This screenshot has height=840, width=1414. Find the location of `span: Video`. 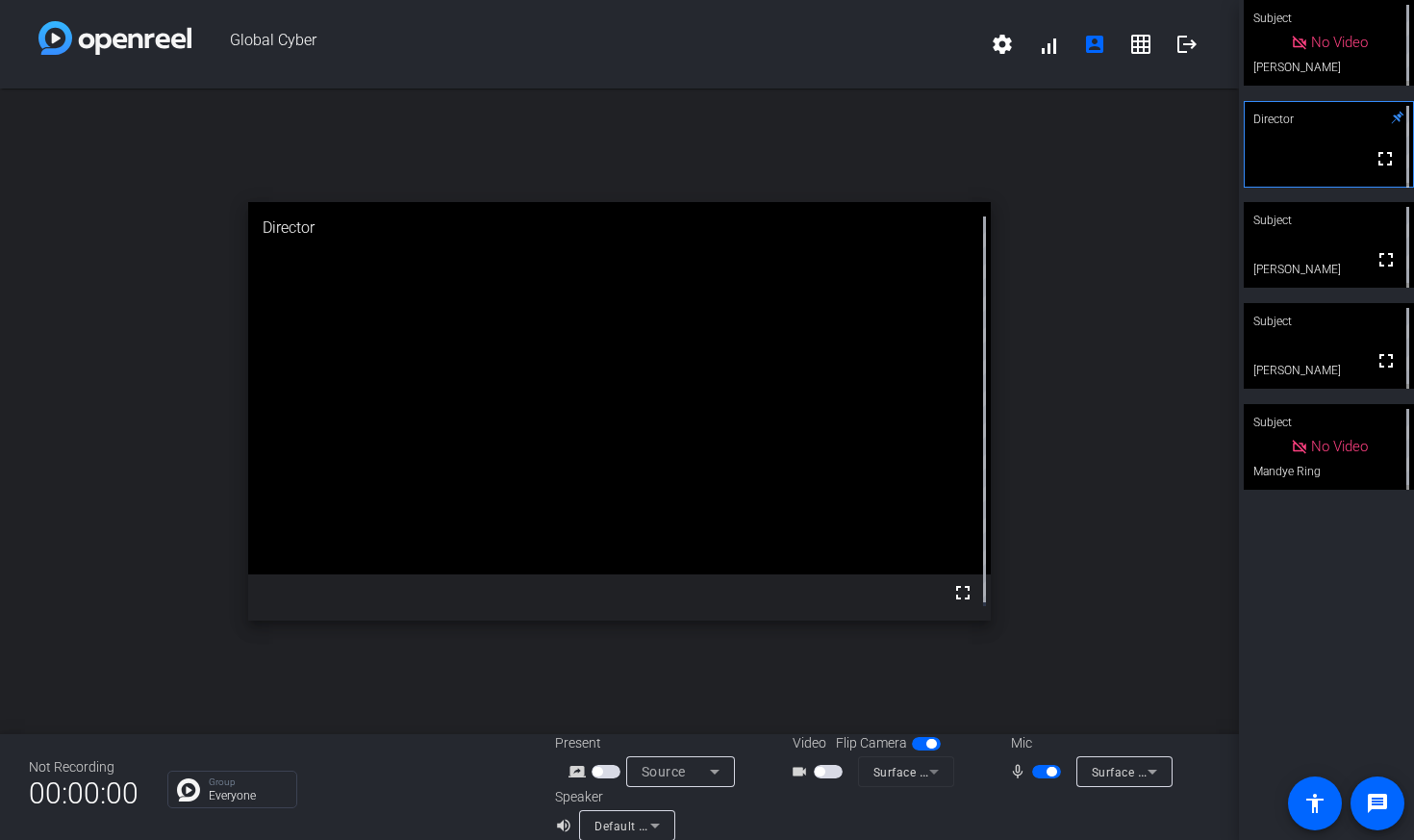

span: Video is located at coordinates (809, 742).